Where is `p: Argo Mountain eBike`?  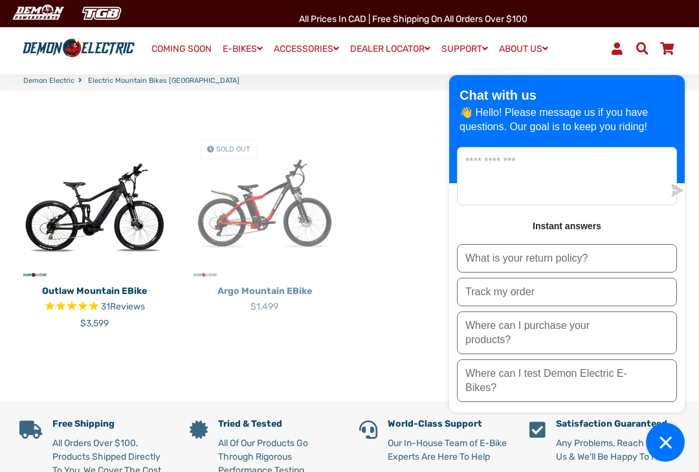 p: Argo Mountain eBike is located at coordinates (265, 291).